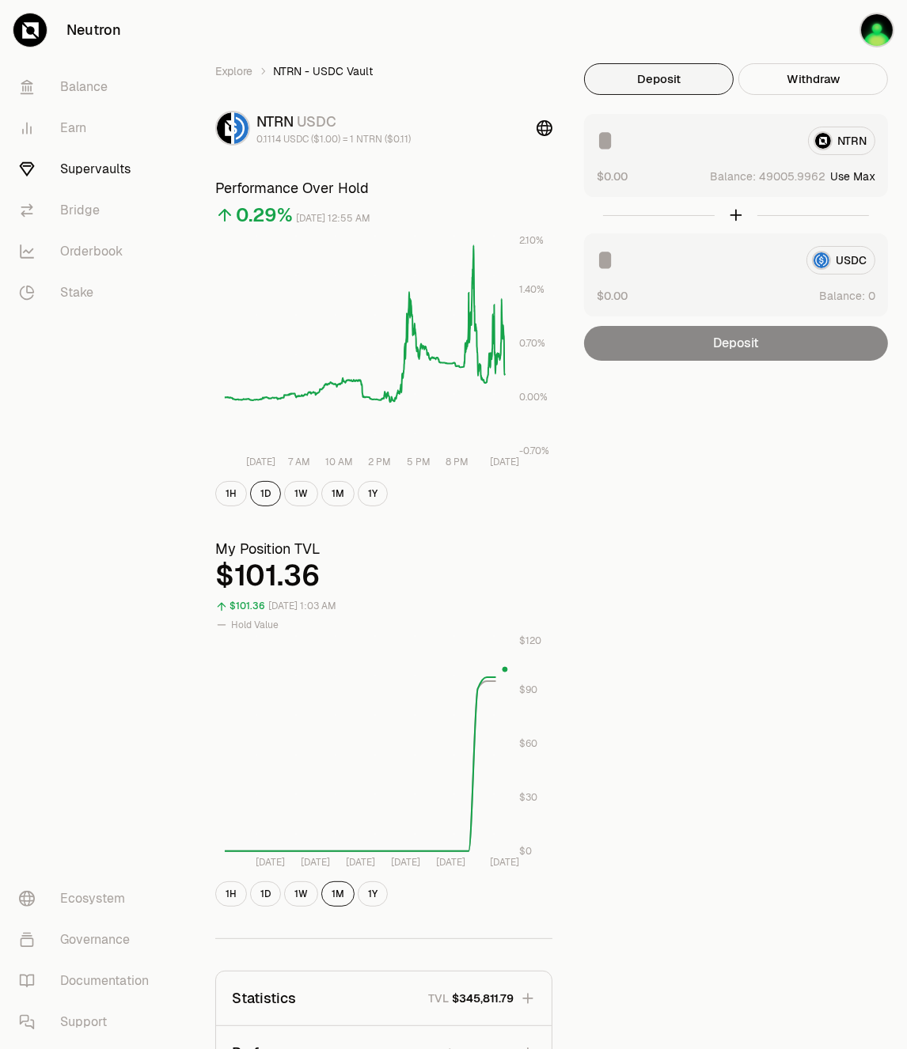  What do you see at coordinates (241, 128) in the screenshot?
I see `img: USDC Logo` at bounding box center [241, 128].